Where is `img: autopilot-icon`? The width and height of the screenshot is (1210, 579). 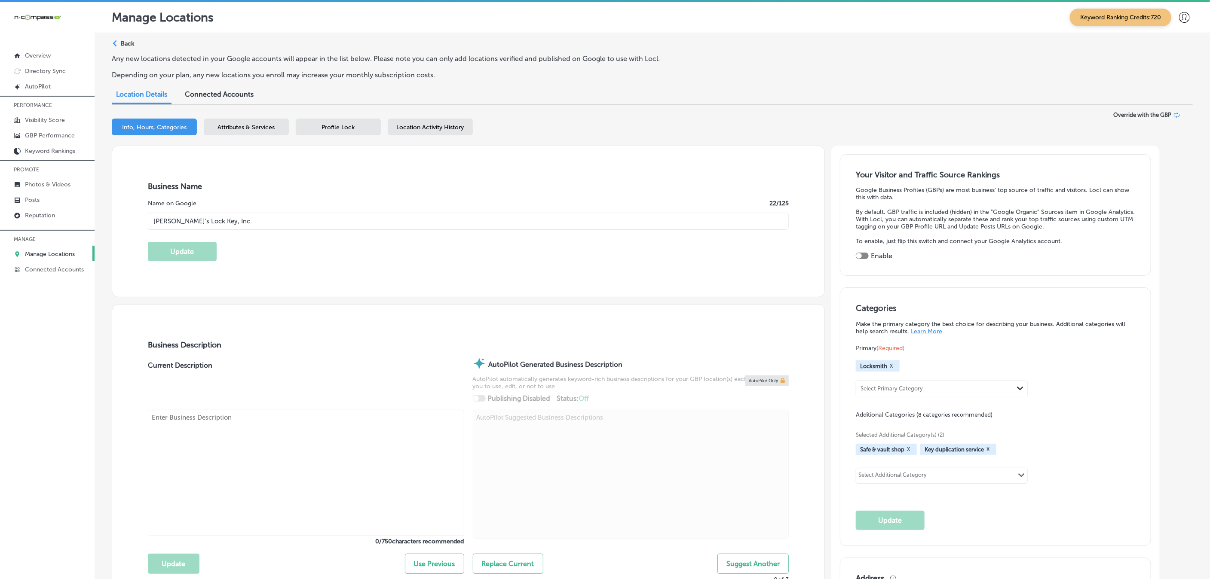 img: autopilot-icon is located at coordinates (479, 364).